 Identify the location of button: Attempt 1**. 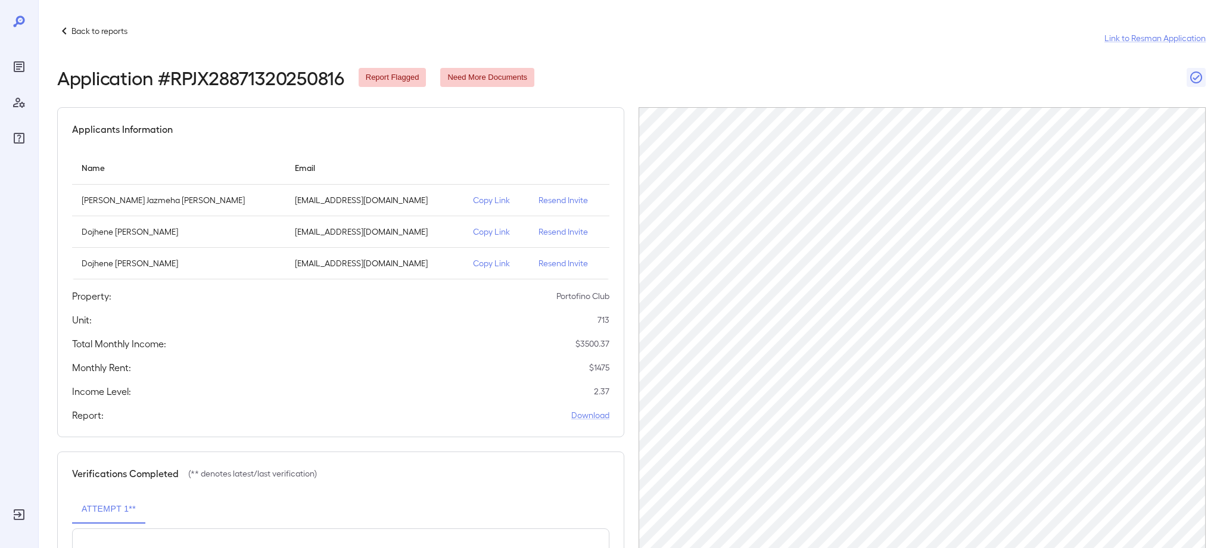
(108, 510).